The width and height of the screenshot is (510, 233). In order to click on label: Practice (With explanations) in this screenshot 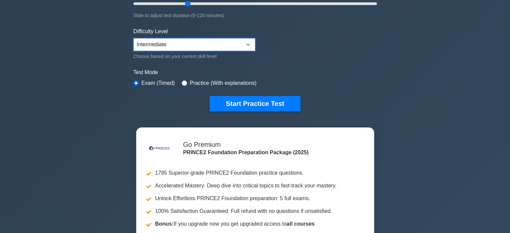, I will do `click(223, 83)`.